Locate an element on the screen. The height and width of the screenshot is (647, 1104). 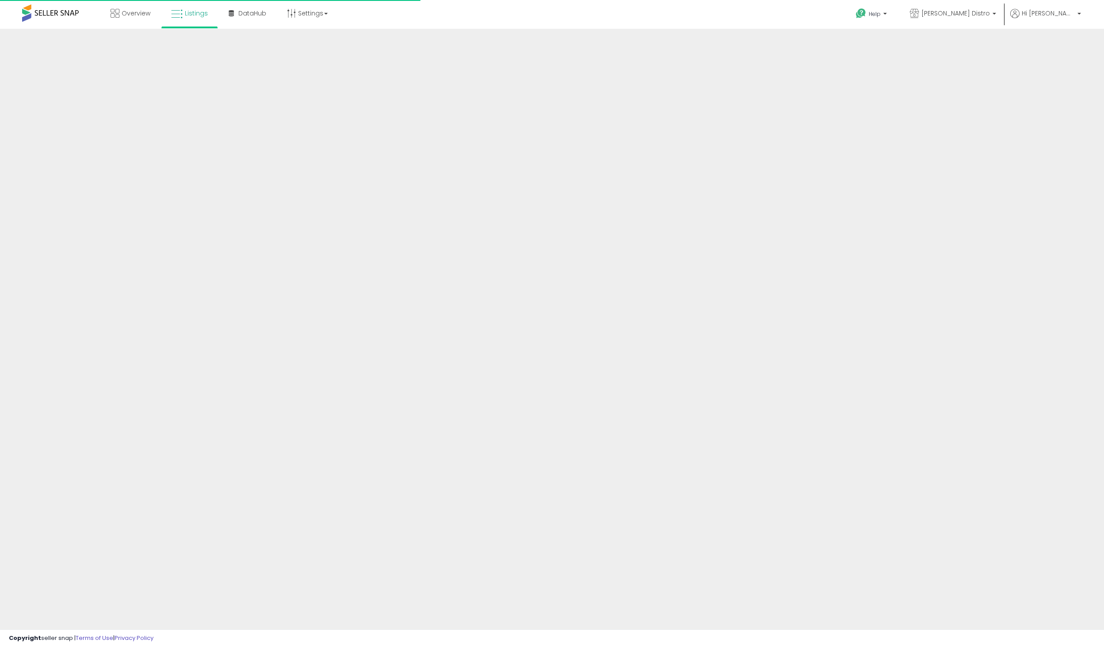
i: Get Help is located at coordinates (860, 13).